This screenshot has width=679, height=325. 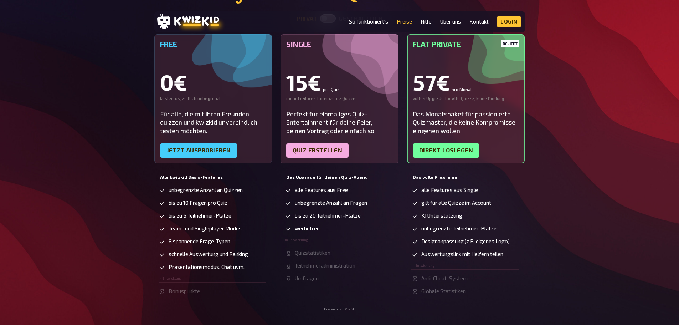 What do you see at coordinates (369, 21) in the screenshot?
I see `a: So funktioniert's` at bounding box center [369, 21].